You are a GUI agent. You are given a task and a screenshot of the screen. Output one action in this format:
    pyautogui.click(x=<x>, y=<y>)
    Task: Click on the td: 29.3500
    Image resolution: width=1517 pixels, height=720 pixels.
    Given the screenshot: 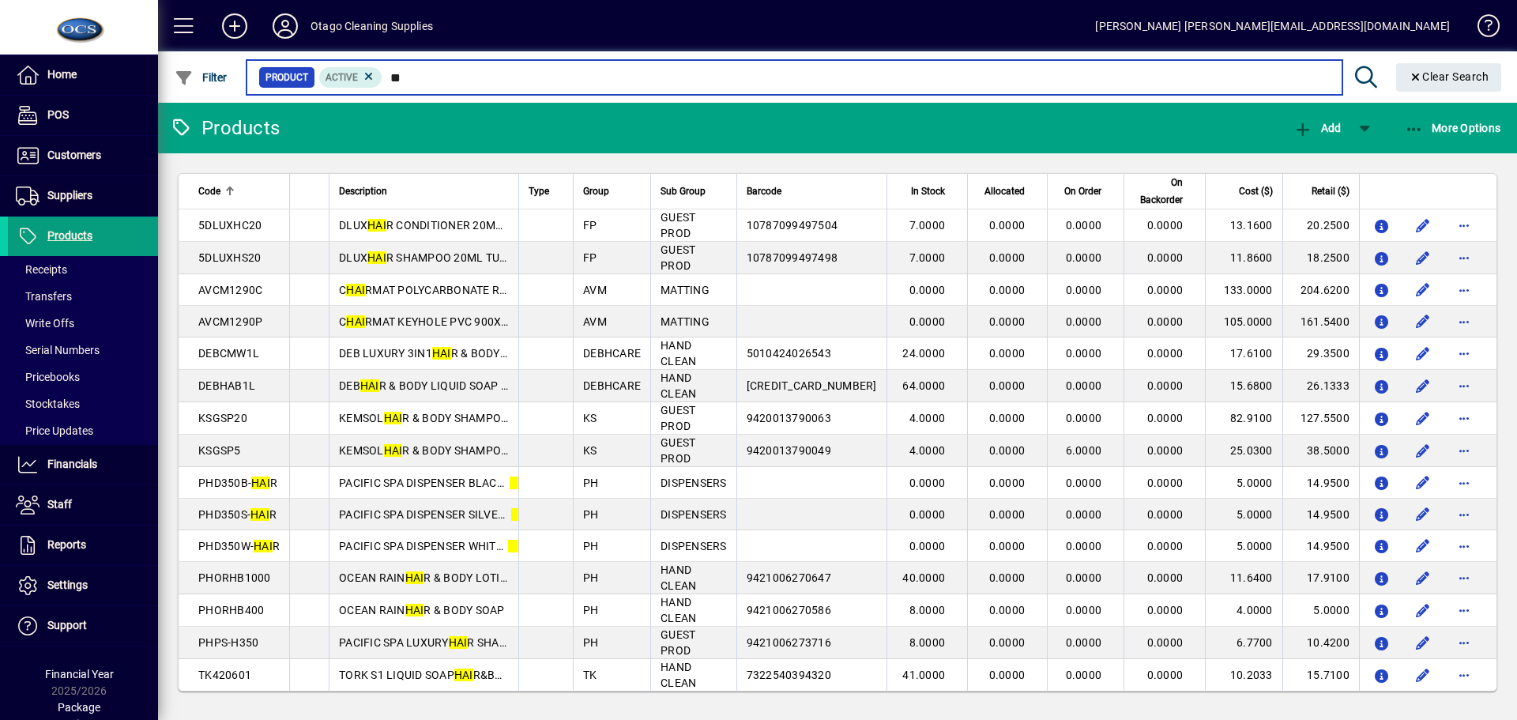 What is the action you would take?
    pyautogui.click(x=1321, y=353)
    